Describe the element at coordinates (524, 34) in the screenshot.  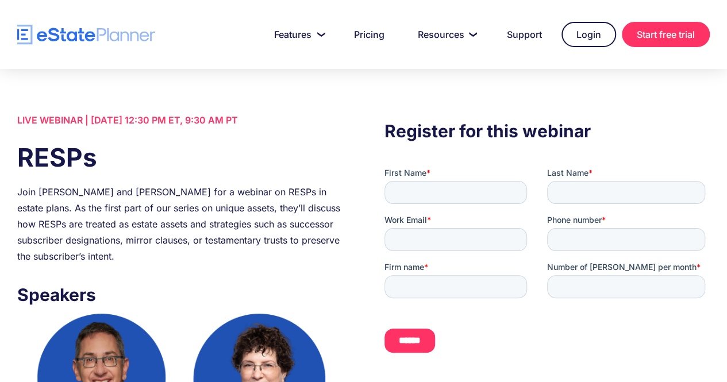
I see `a: Support` at that location.